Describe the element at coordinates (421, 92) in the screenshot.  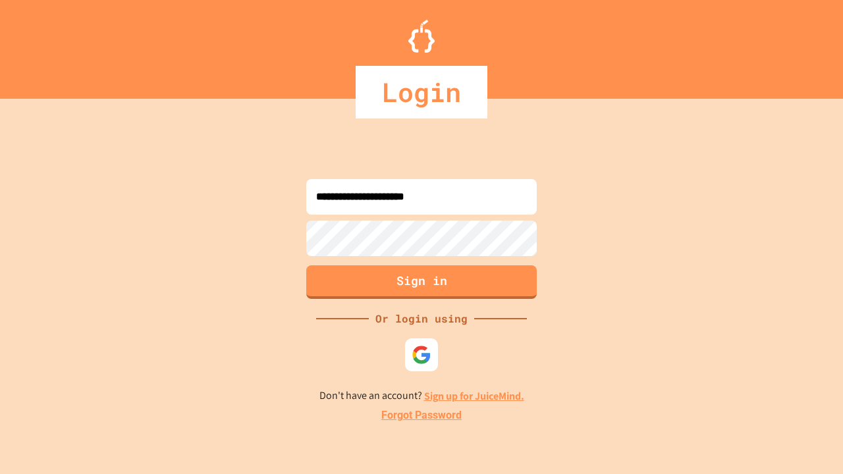
I see `div: Login` at that location.